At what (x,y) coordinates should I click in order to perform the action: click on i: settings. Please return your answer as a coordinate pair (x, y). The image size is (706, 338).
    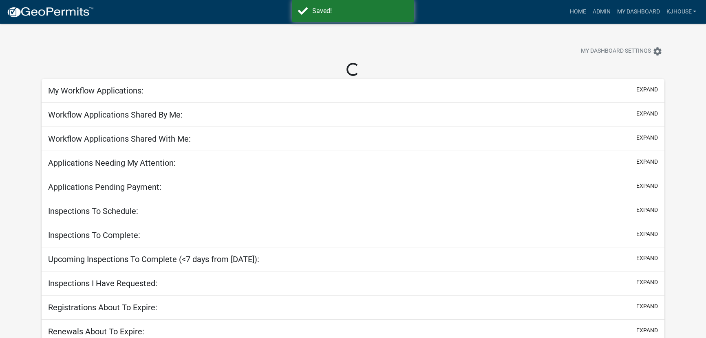
    Looking at the image, I should click on (658, 51).